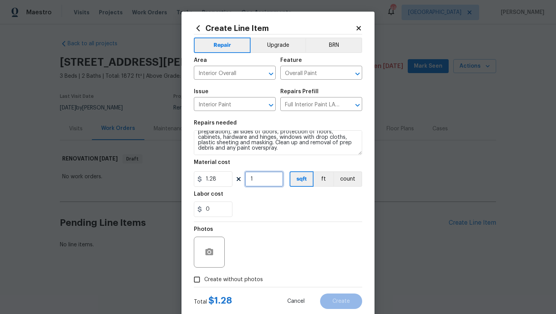 This screenshot has width=556, height=314. Describe the element at coordinates (348, 179) in the screenshot. I see `button: count` at that location.